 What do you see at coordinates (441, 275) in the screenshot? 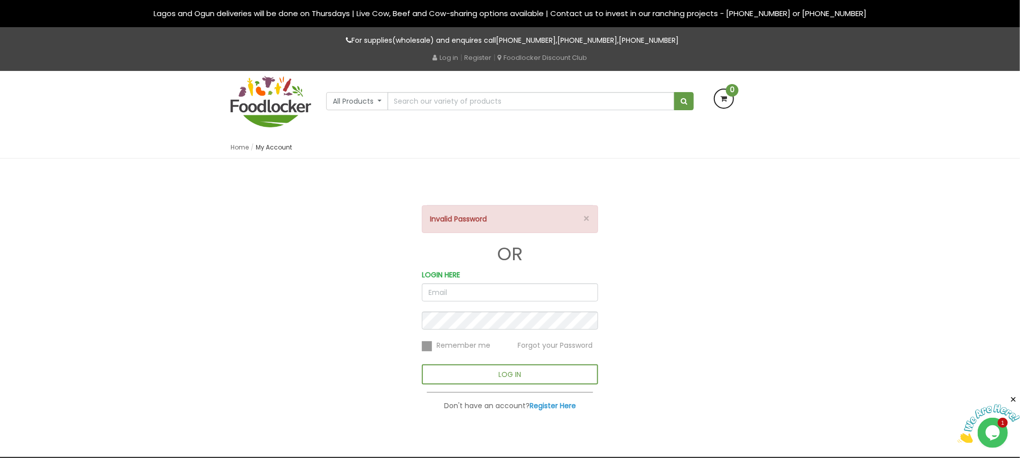
I see `label: LOGIN HERE` at bounding box center [441, 275].